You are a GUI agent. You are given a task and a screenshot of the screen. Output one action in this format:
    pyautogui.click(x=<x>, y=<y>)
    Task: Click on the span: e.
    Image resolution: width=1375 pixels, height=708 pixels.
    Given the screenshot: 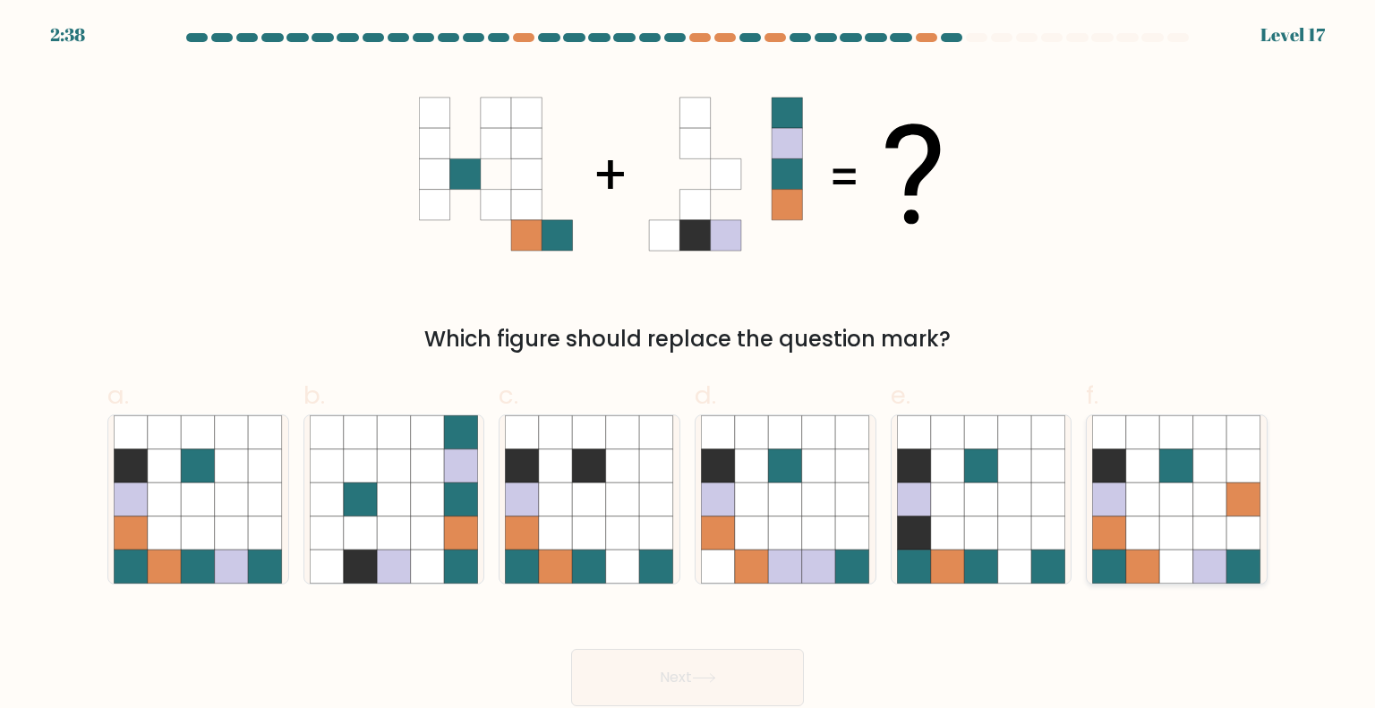 What is the action you would take?
    pyautogui.click(x=900, y=395)
    